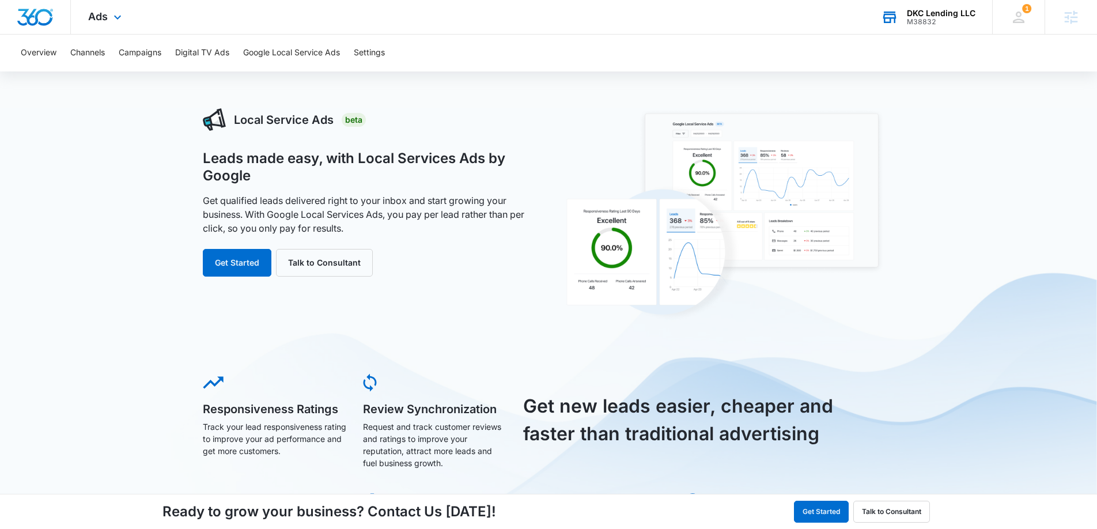 The width and height of the screenshot is (1097, 529). I want to click on div: Beta, so click(354, 120).